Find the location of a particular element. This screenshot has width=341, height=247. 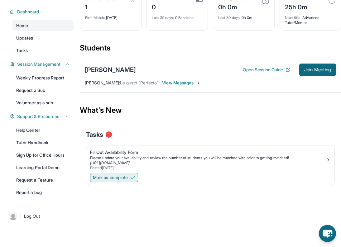

span: View Messages is located at coordinates (181, 83).